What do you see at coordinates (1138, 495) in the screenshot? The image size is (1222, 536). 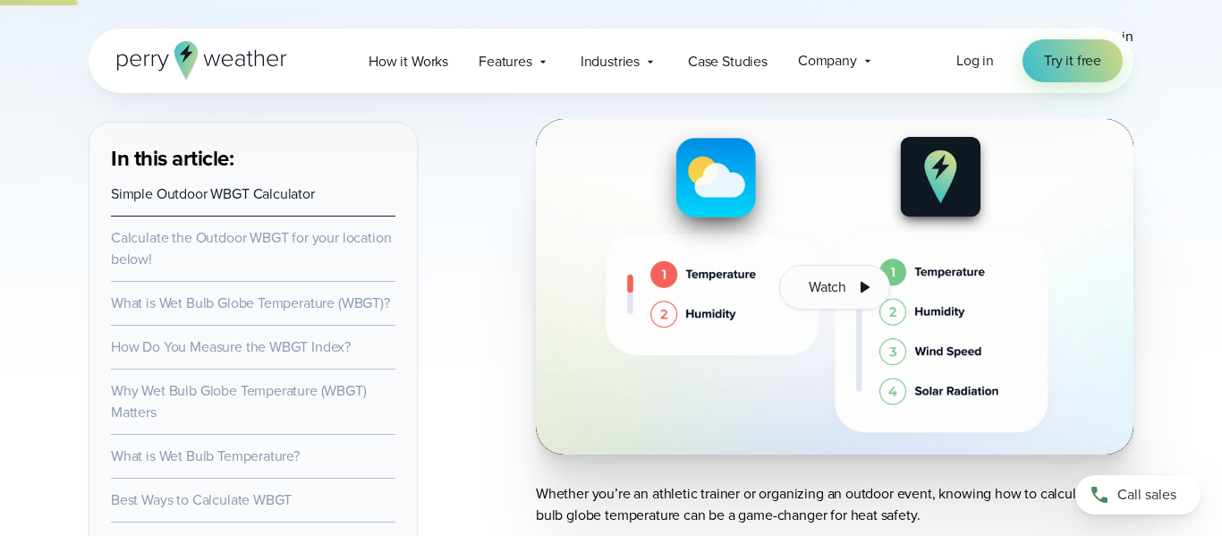 I see `a: Call sales` at bounding box center [1138, 495].